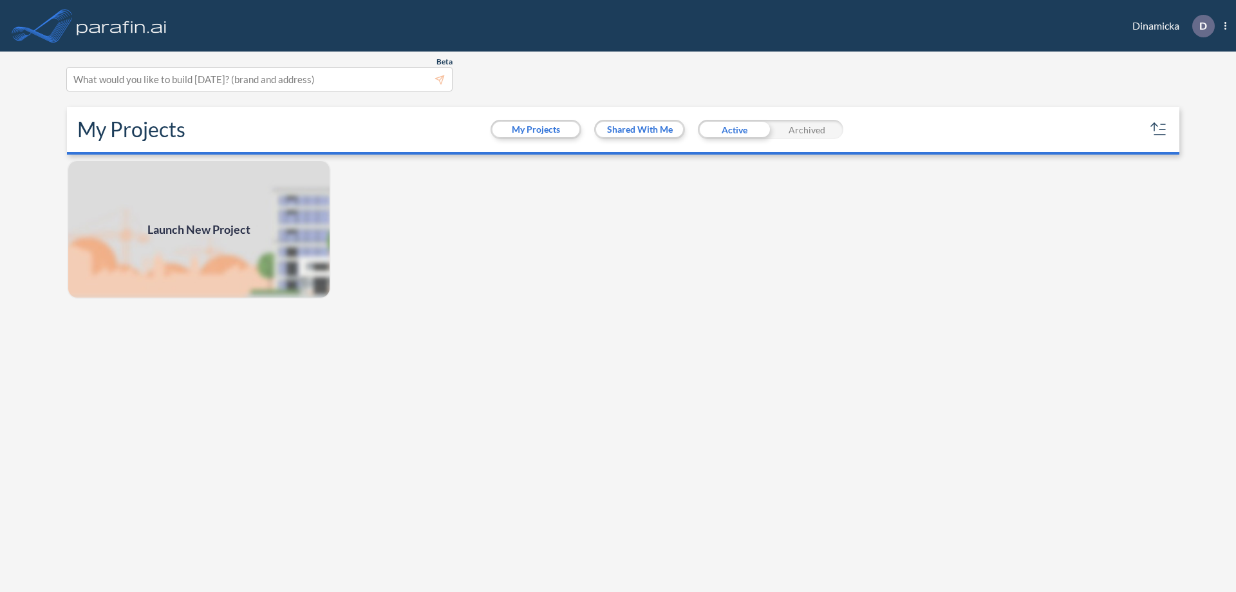 The image size is (1236, 592). I want to click on img: logo, so click(122, 26).